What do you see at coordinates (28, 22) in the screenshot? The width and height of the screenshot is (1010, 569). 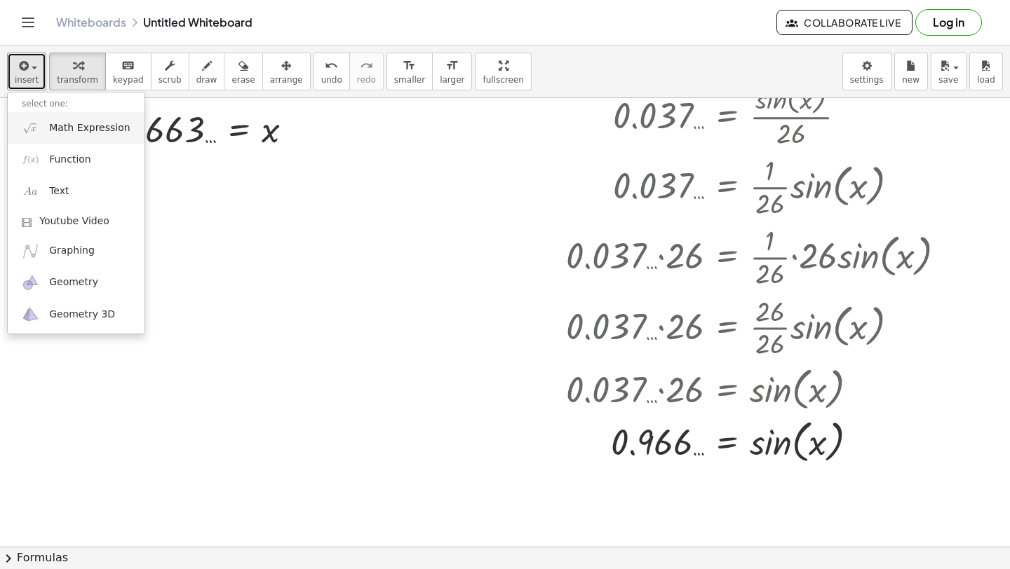 I see `button: Toggle navigation` at bounding box center [28, 22].